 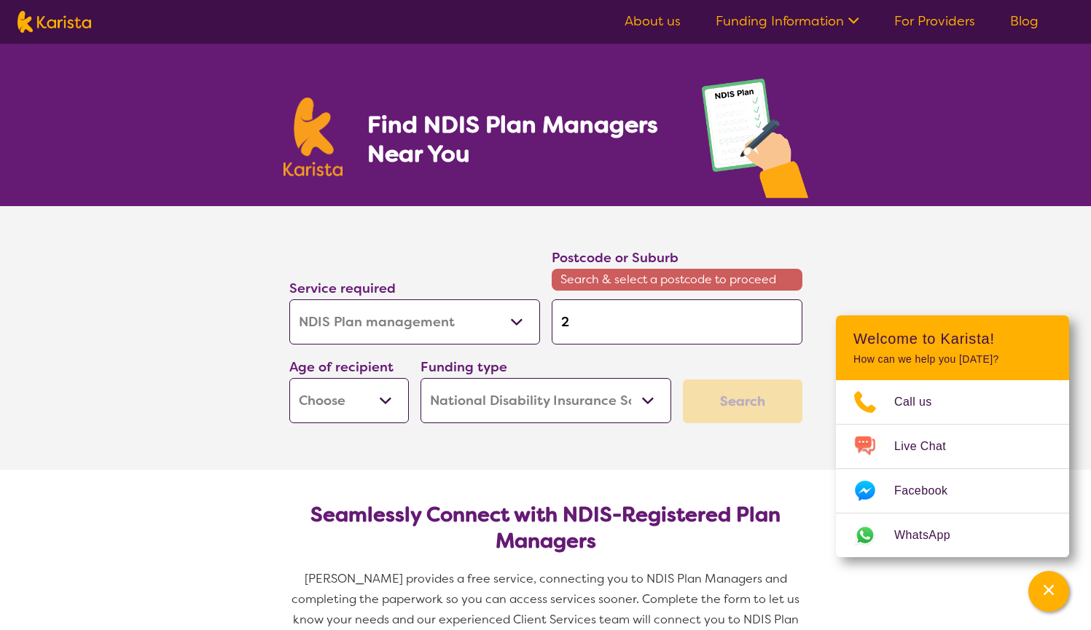 I want to click on a: Funding Information, so click(x=787, y=21).